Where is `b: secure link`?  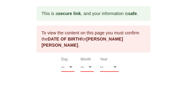 b: secure link is located at coordinates (69, 14).